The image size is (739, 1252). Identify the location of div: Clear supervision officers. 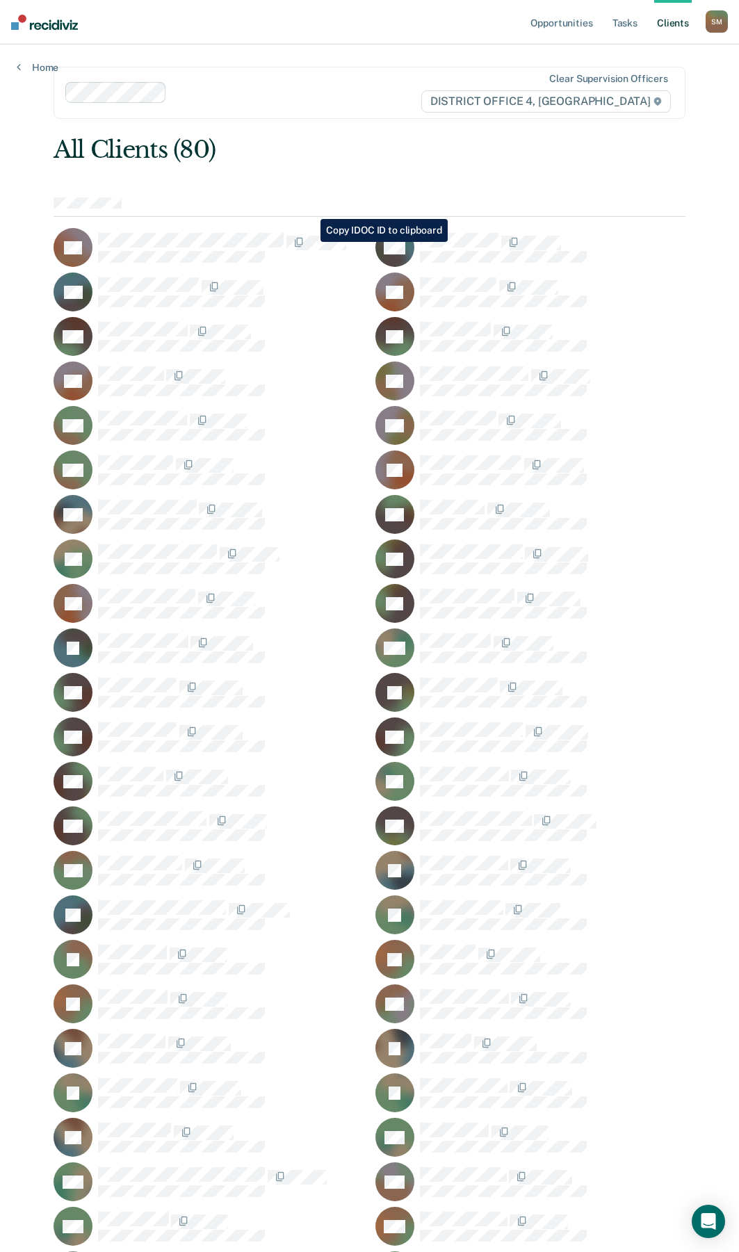
(608, 79).